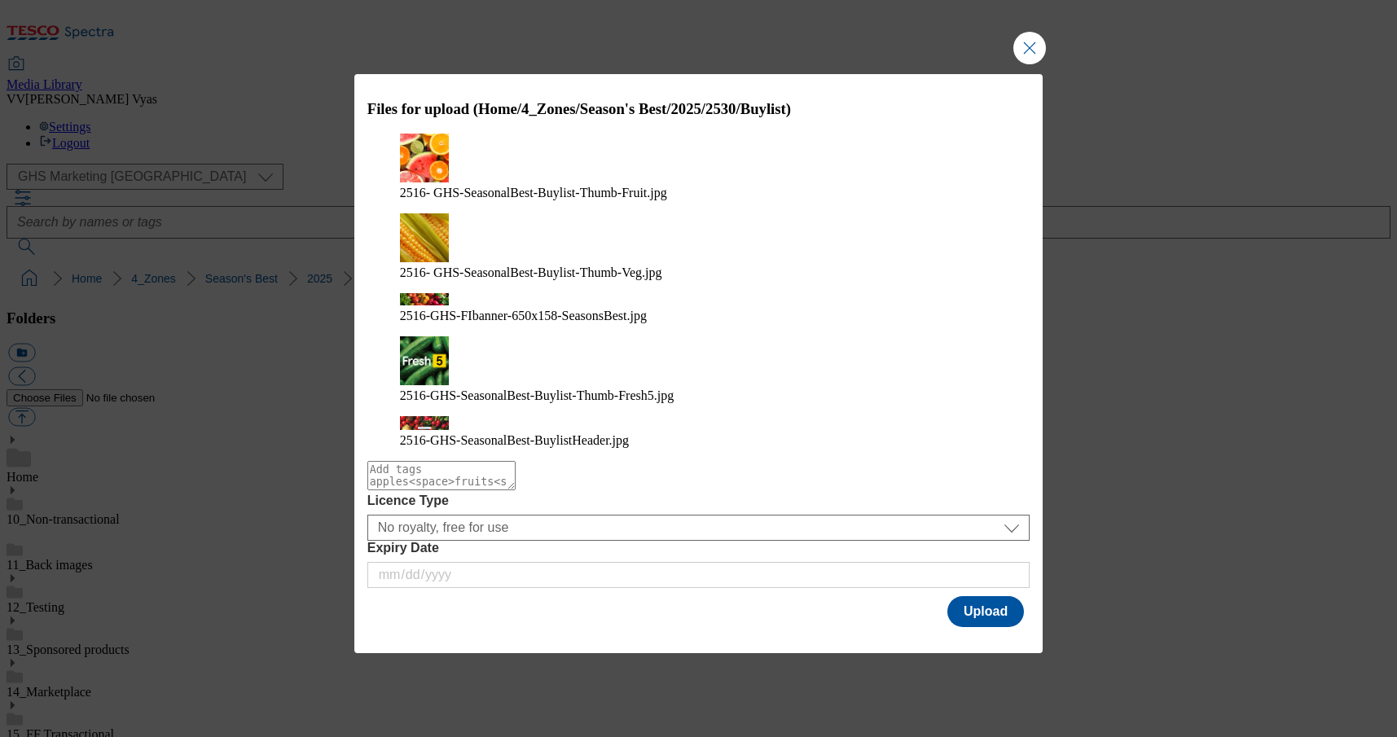 The height and width of the screenshot is (737, 1397). What do you see at coordinates (1030, 48) in the screenshot?
I see `button: Close Modal` at bounding box center [1030, 48].